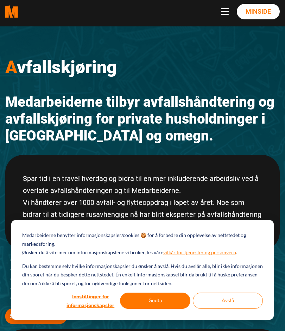  I want to click on p: Medarbeiderne benytter informasjonskapsler/cookies 🍪 for å forbedre din opplevelse av nettstedet ..., so click(143, 239).